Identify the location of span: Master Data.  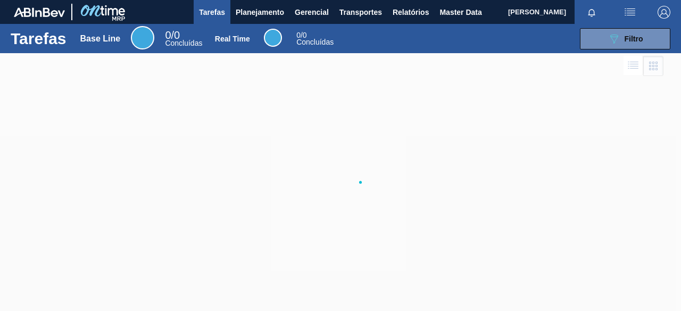
(460, 12).